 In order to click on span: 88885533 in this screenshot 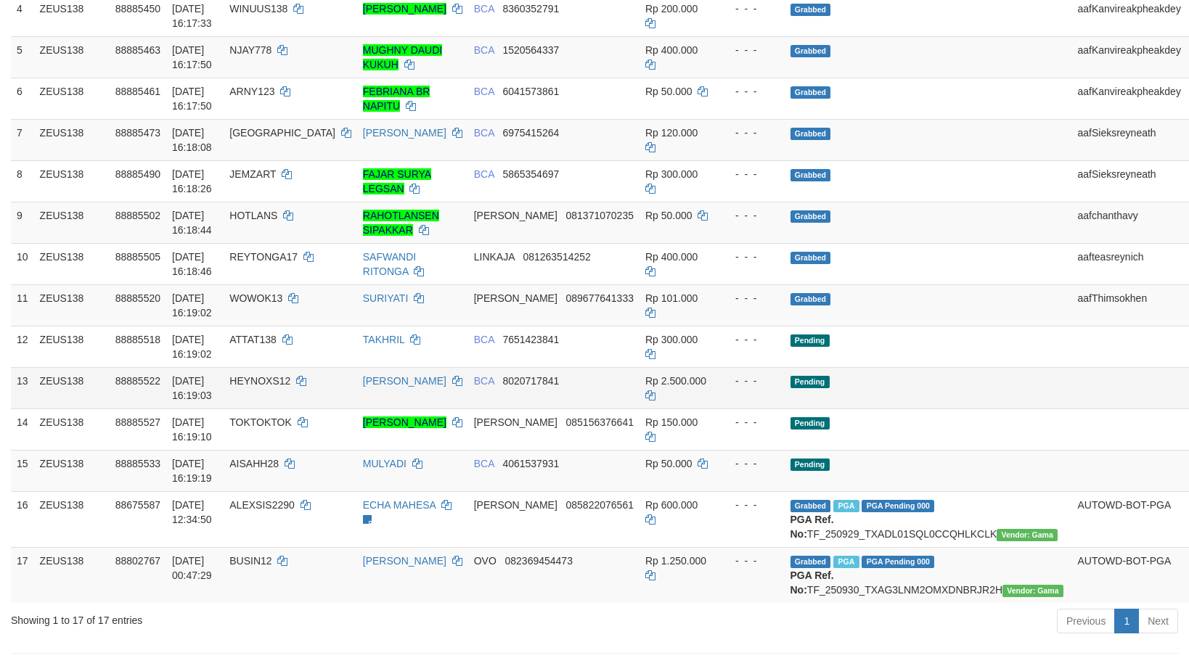, I will do `click(138, 464)`.